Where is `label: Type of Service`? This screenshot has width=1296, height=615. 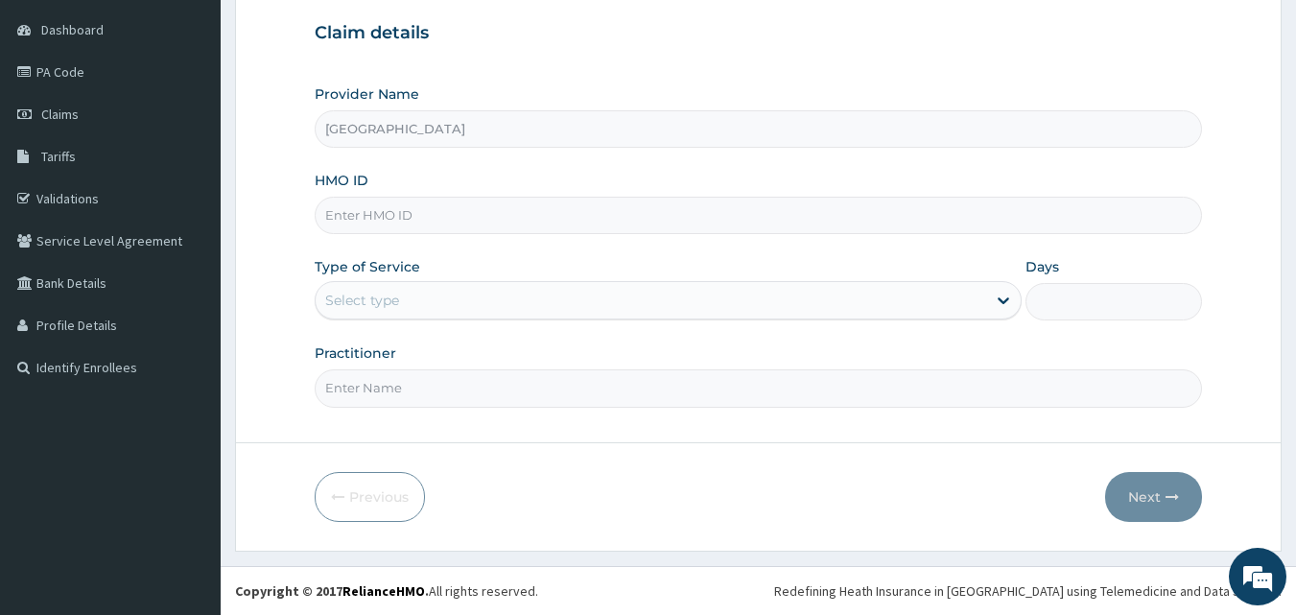 label: Type of Service is located at coordinates (368, 267).